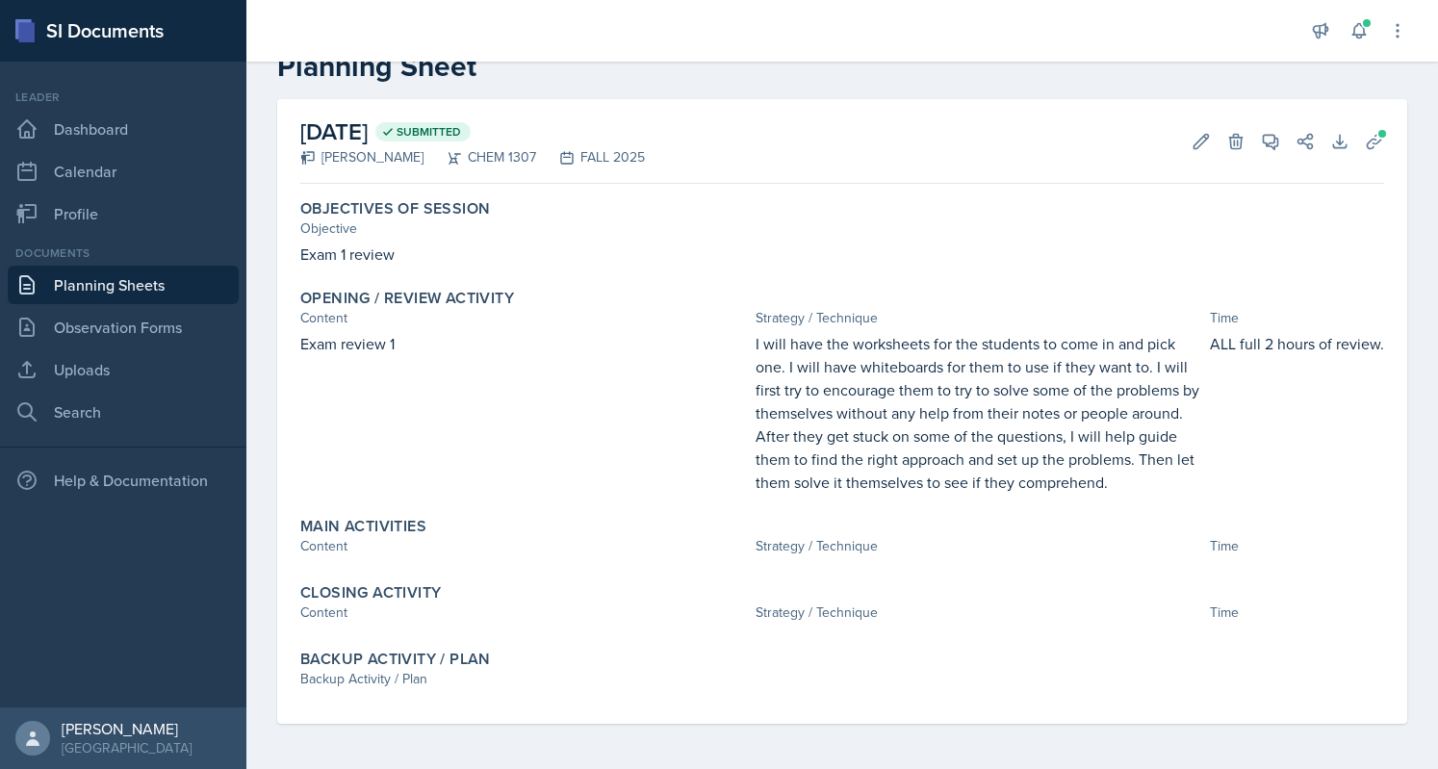  What do you see at coordinates (842, 679) in the screenshot?
I see `div: Backup Activity / Plan` at bounding box center [842, 679].